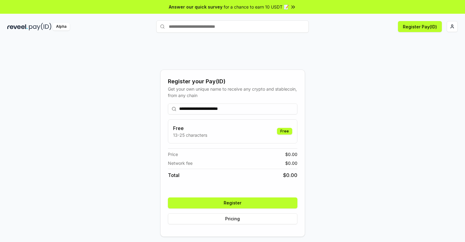 The image size is (465, 242). What do you see at coordinates (196, 7) in the screenshot?
I see `span: Answer our quick survey` at bounding box center [196, 7].